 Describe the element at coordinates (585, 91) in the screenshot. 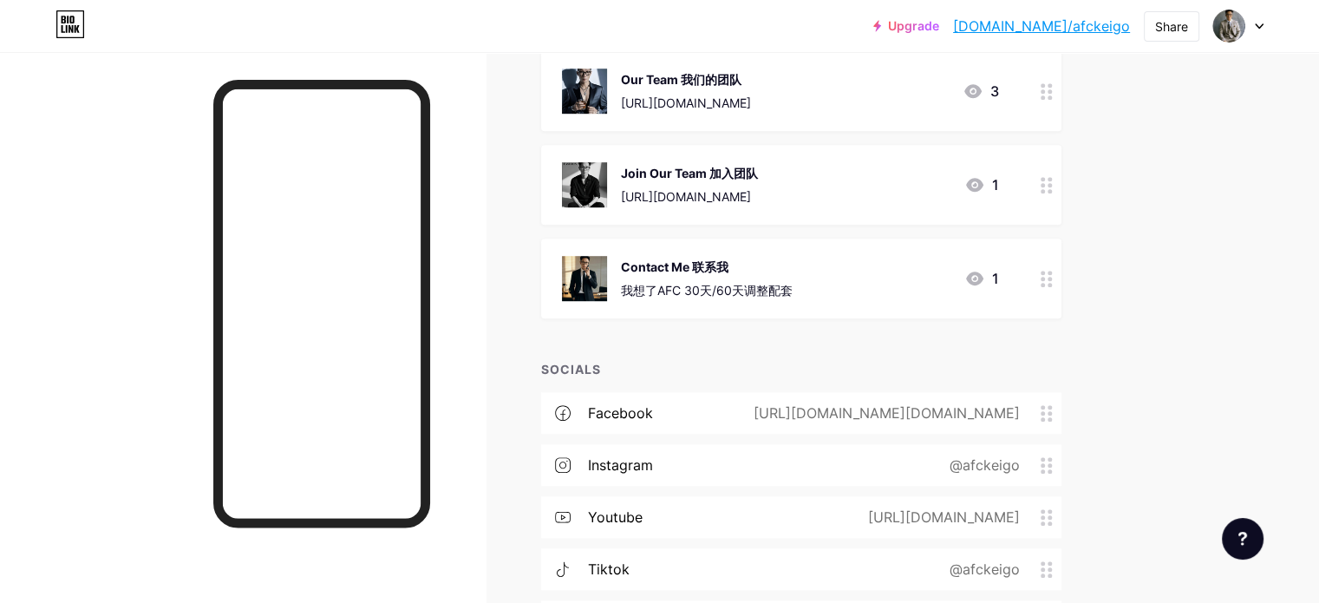

I see `img: Our Team 我们的团队` at that location.